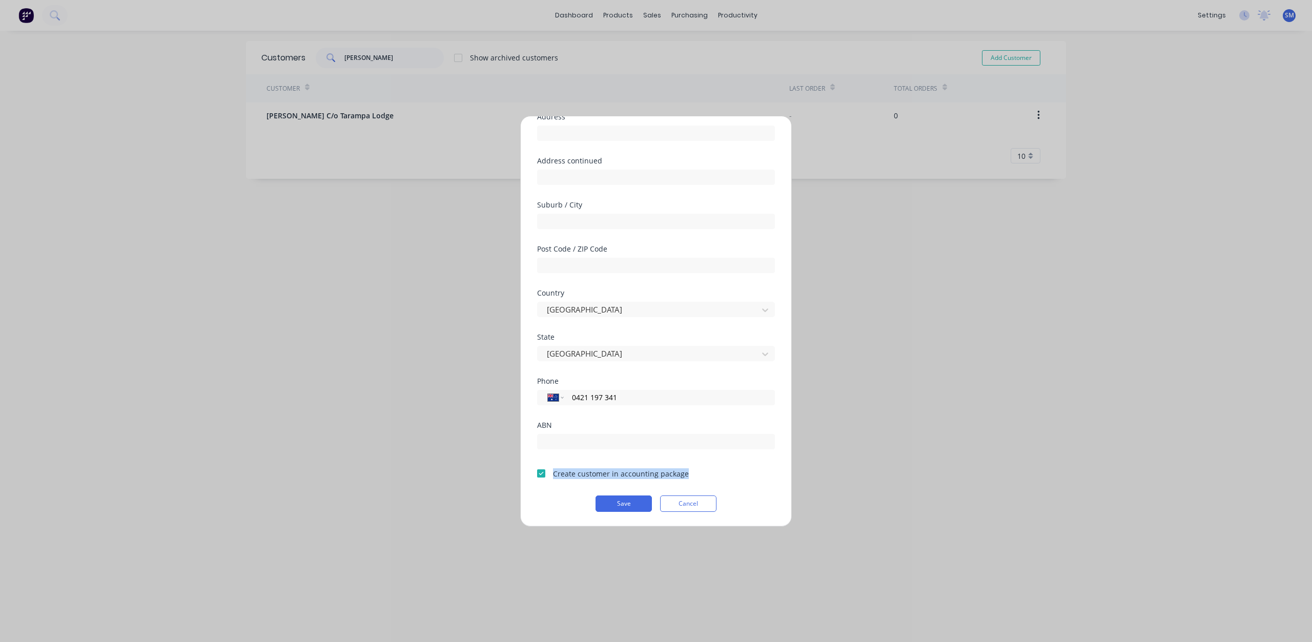 The image size is (1312, 642). I want to click on div: Post Code / ZIP Code, so click(656, 249).